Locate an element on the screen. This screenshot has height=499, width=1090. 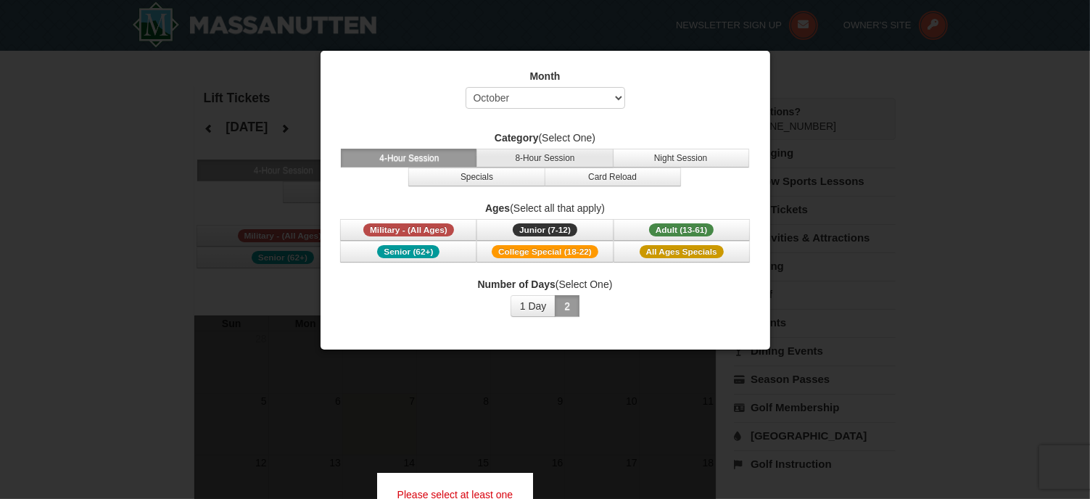
span: College Special (18-22) is located at coordinates (544, 252).